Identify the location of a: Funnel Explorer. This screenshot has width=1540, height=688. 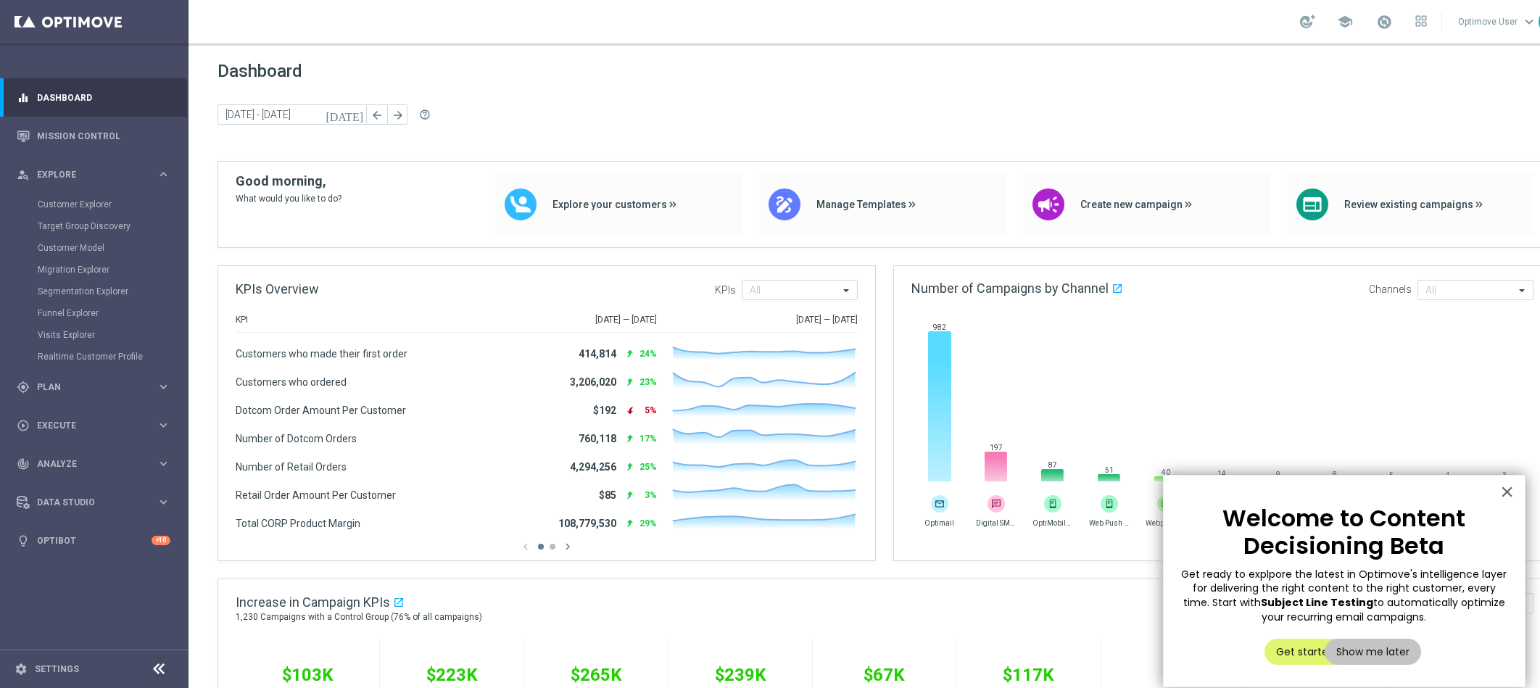
(94, 313).